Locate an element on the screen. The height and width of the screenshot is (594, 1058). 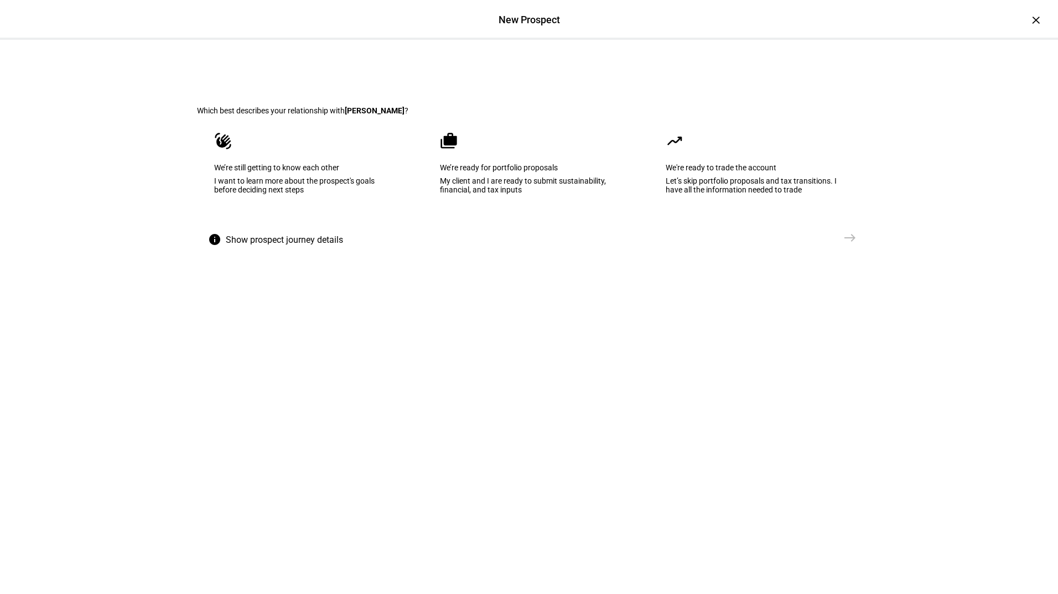
button: Show prospect journey details is located at coordinates (278, 240).